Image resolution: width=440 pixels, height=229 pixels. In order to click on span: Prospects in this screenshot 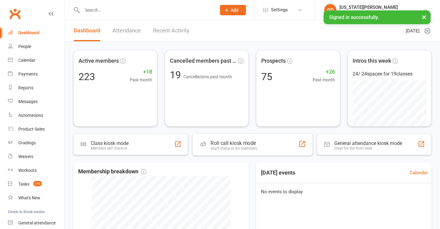, I will do `click(274, 61)`.